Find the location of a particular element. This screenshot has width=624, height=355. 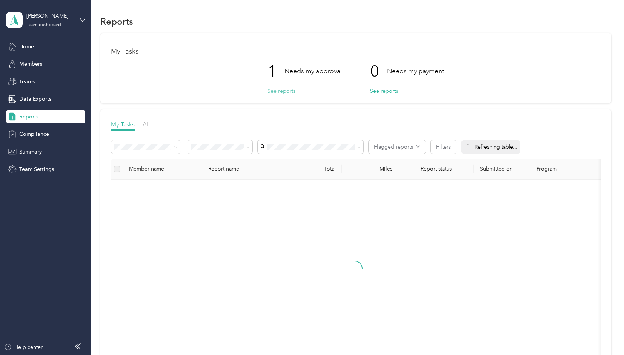

div: Miles is located at coordinates (370, 169).